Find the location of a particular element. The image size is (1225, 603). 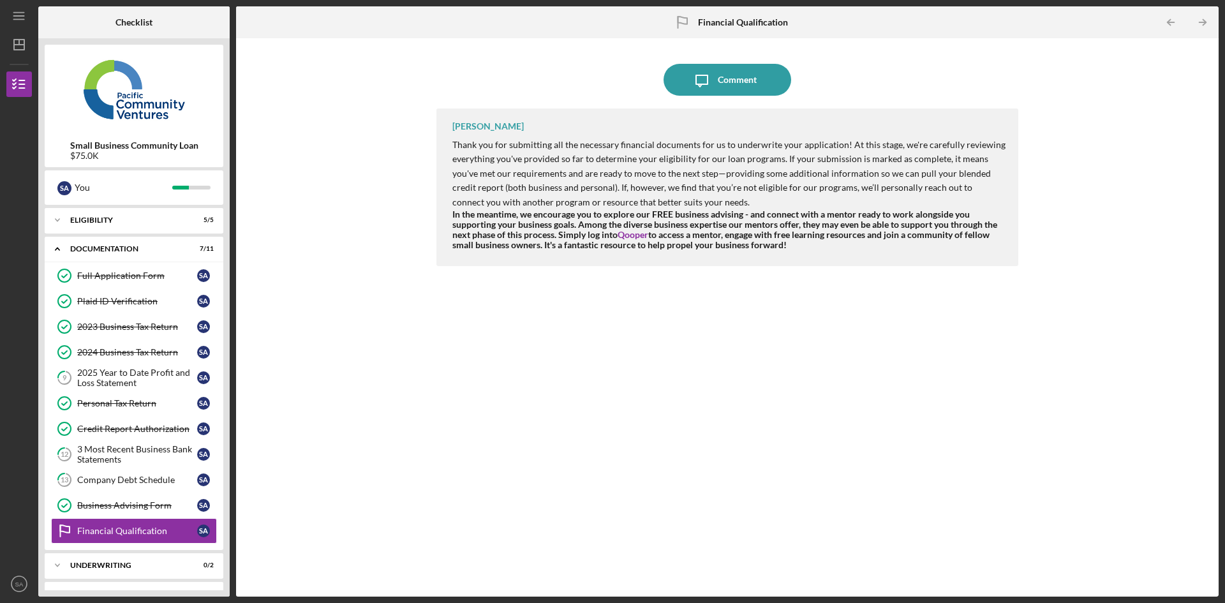

div: You is located at coordinates (123, 188).